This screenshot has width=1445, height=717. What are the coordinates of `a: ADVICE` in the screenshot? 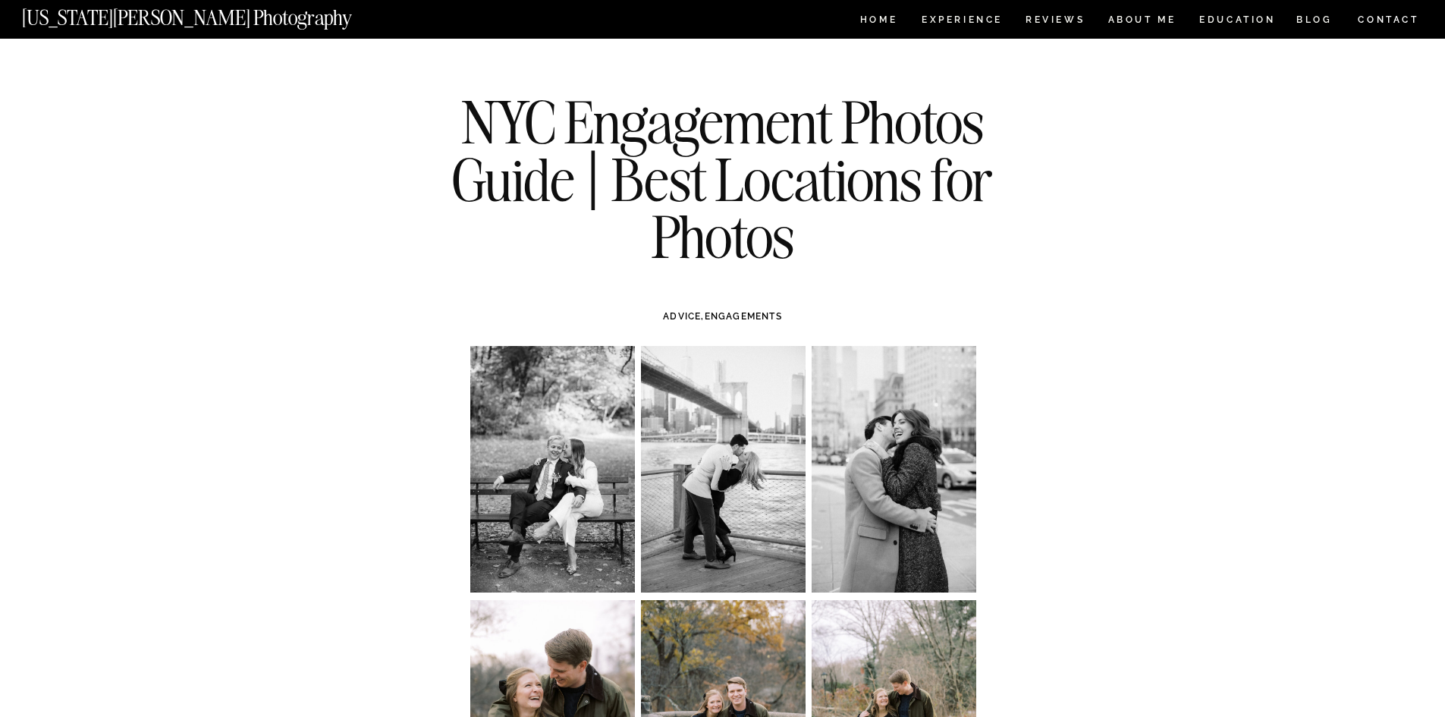 It's located at (682, 316).